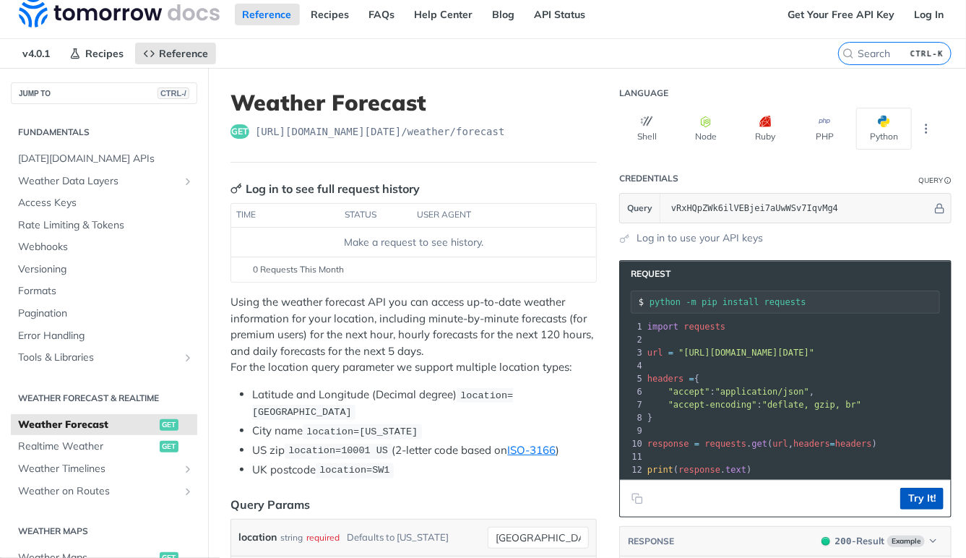  What do you see at coordinates (765, 129) in the screenshot?
I see `button: Ruby` at bounding box center [765, 129].